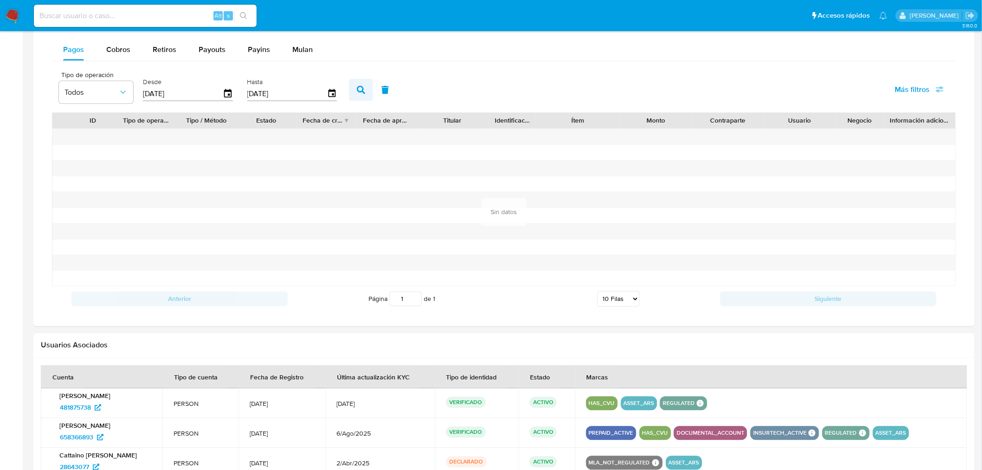  What do you see at coordinates (228, 15) in the screenshot?
I see `span: s` at bounding box center [228, 15].